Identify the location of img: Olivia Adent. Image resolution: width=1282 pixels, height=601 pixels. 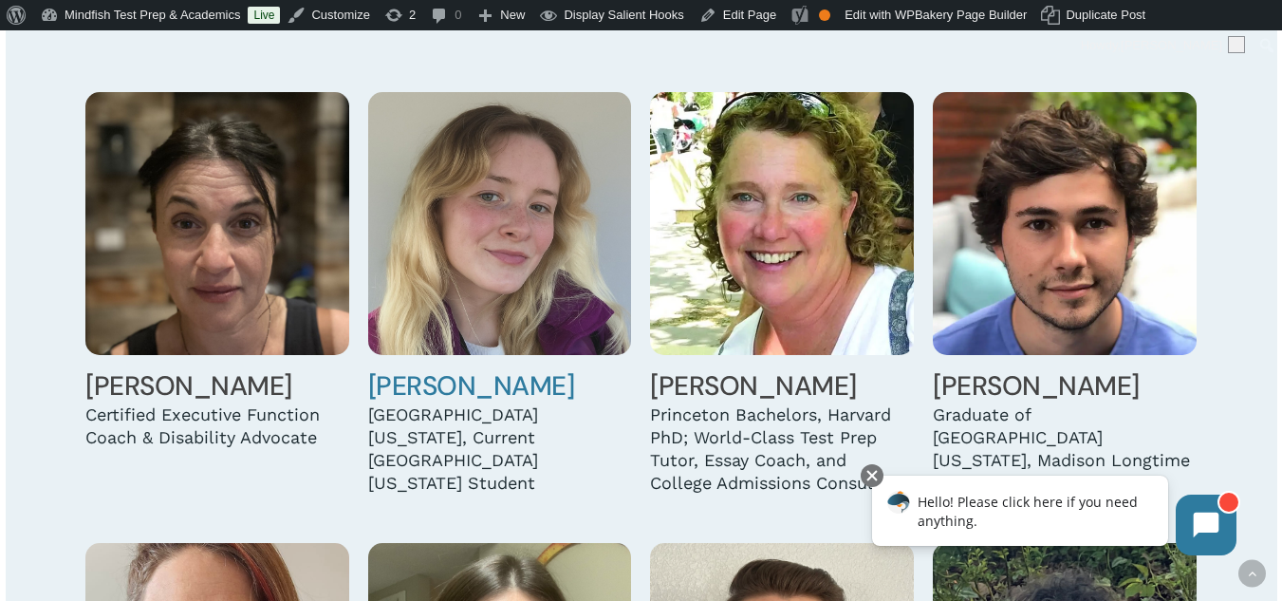
(500, 224).